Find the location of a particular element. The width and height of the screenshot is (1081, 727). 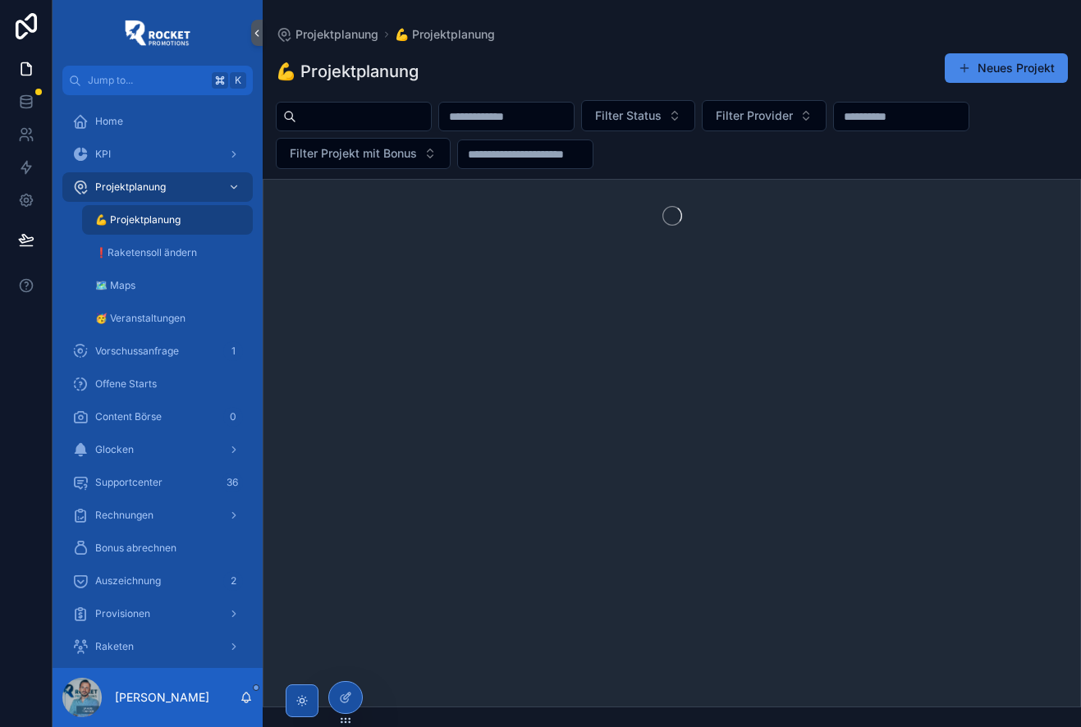

span: Home is located at coordinates (109, 121).